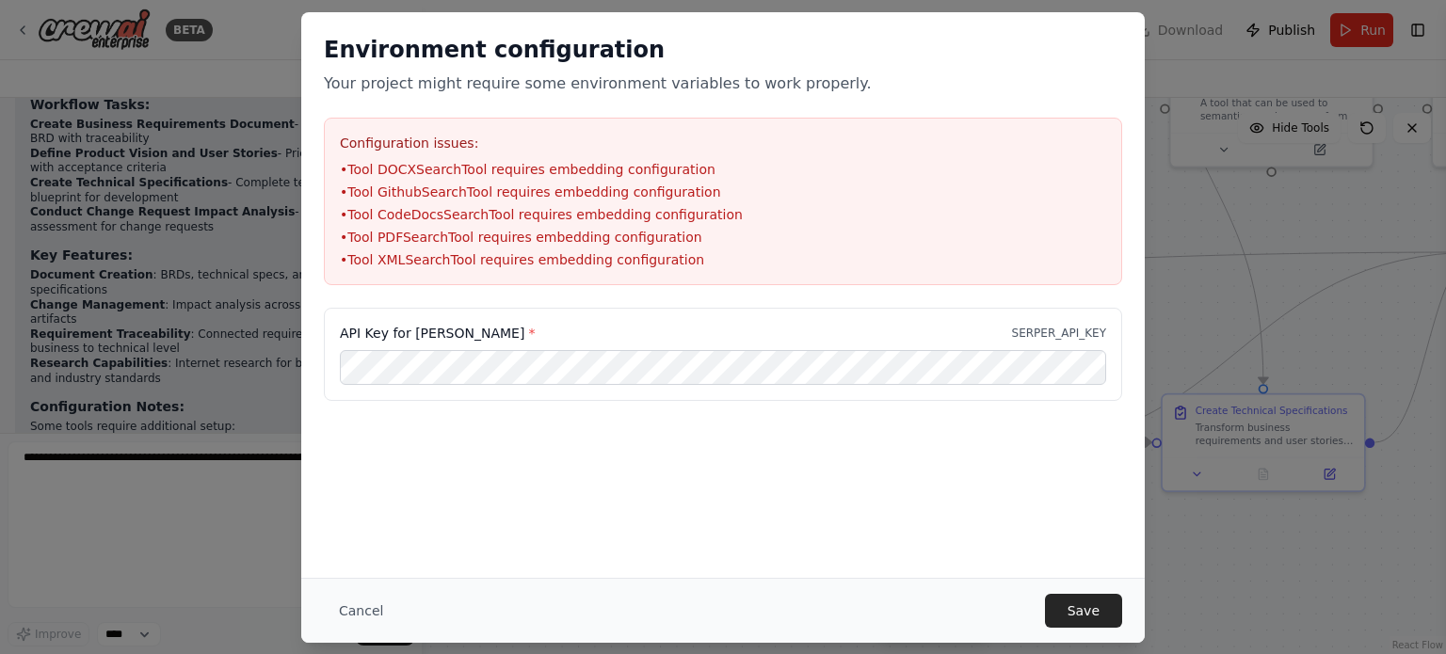 This screenshot has width=1446, height=654. Describe the element at coordinates (723, 169) in the screenshot. I see `li: • Tool DOCXSearchTool requires embedding configuration` at that location.